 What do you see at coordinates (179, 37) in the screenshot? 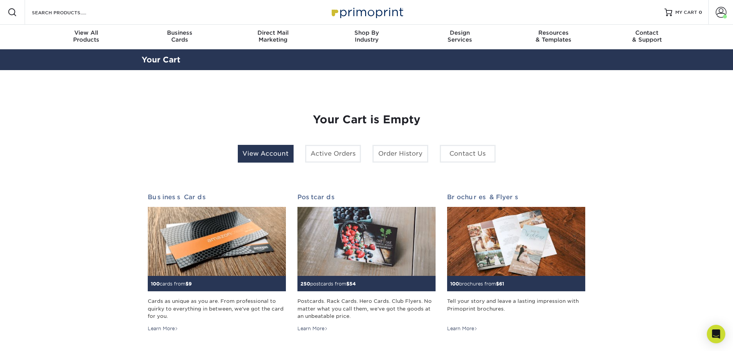
I see `a: BusinessCards` at bounding box center [179, 37].